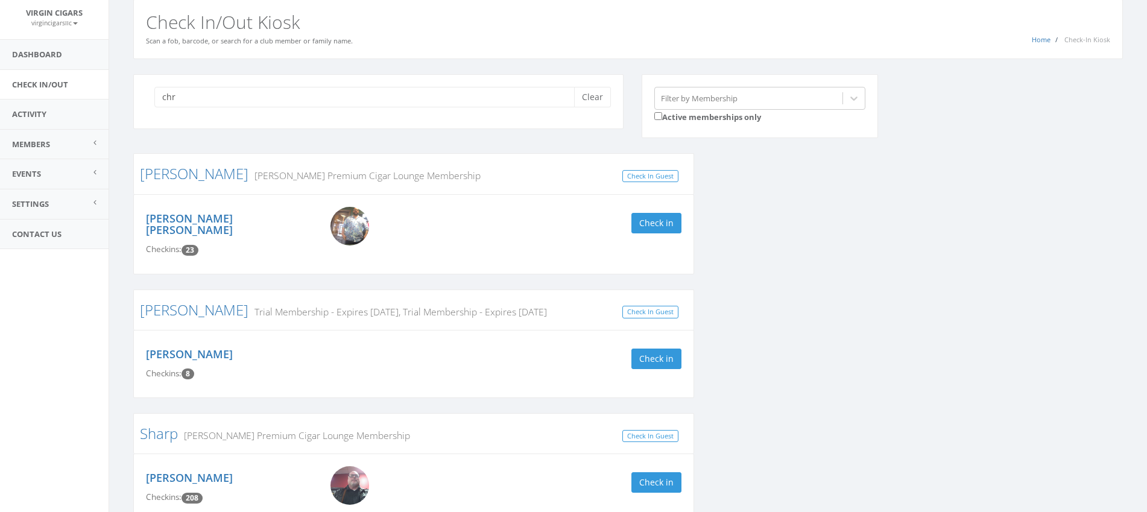 The width and height of the screenshot is (1147, 512). What do you see at coordinates (658, 116) in the screenshot?
I see `input: Active memberships only` at bounding box center [658, 116].